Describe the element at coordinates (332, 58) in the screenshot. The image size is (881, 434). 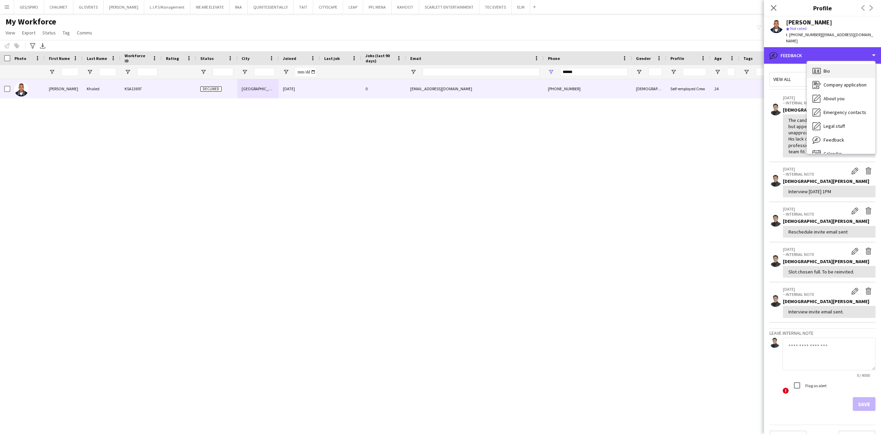
I see `span: Last job` at that location.